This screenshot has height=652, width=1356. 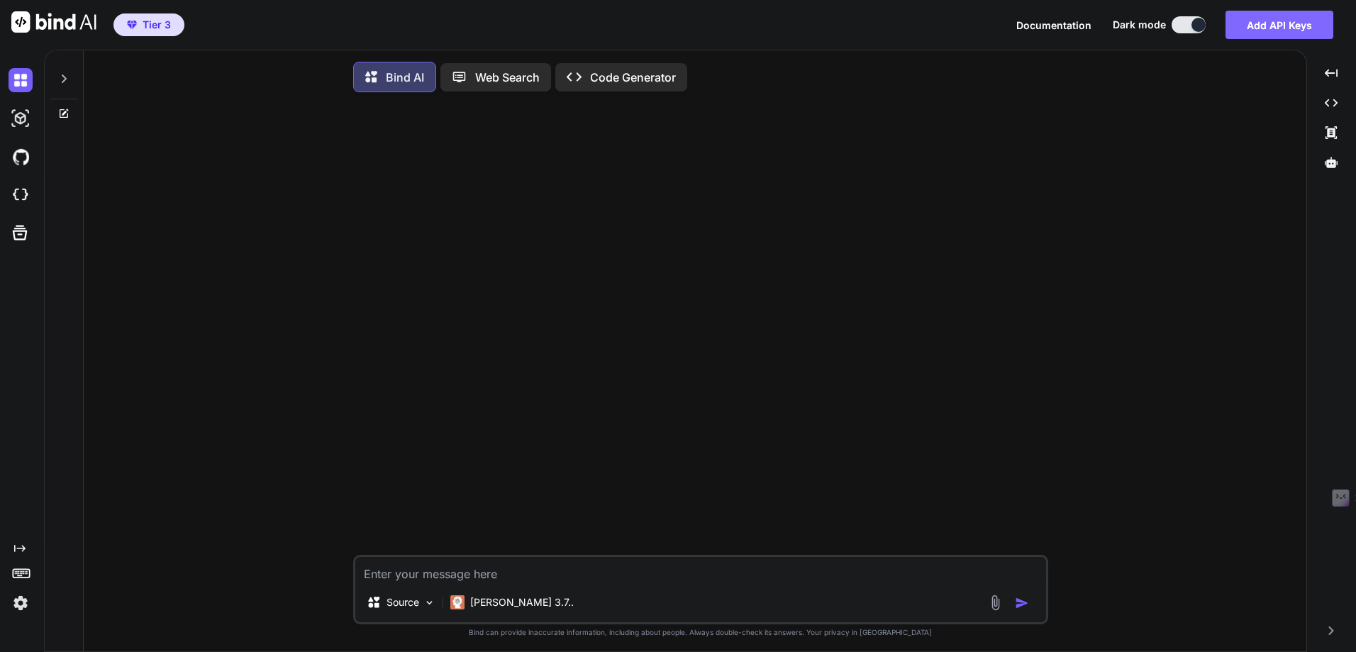 What do you see at coordinates (149, 25) in the screenshot?
I see `button: premiumTier 3` at bounding box center [149, 25].